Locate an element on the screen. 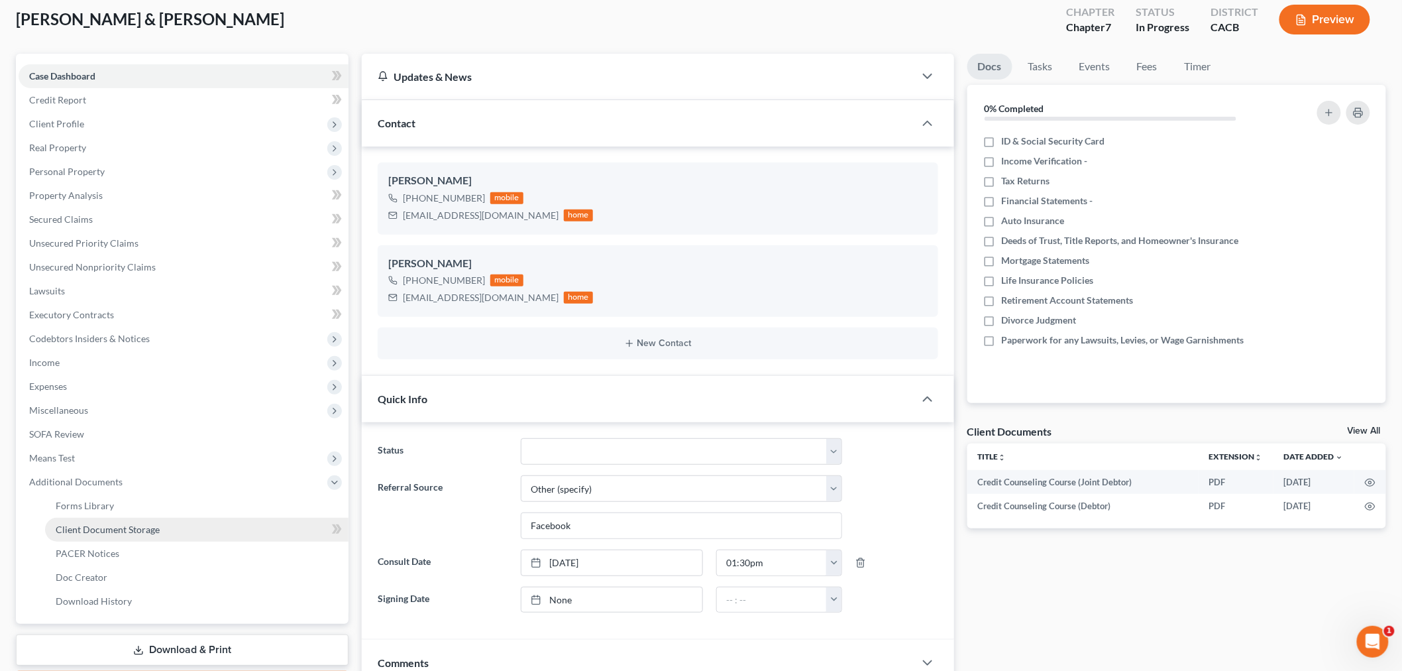 This screenshot has width=1402, height=671. span: Additional Documents is located at coordinates (76, 481).